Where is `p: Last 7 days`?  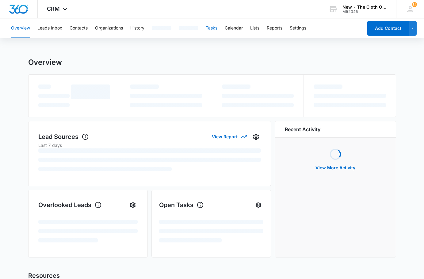 p: Last 7 days is located at coordinates (150, 145).